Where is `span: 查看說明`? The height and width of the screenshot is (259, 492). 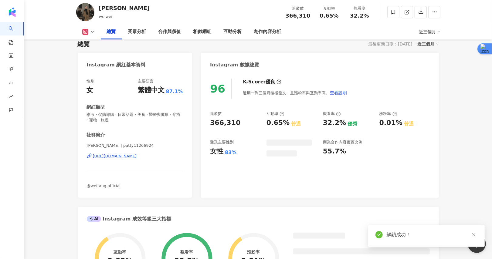
span: 查看說明 is located at coordinates (338, 93).